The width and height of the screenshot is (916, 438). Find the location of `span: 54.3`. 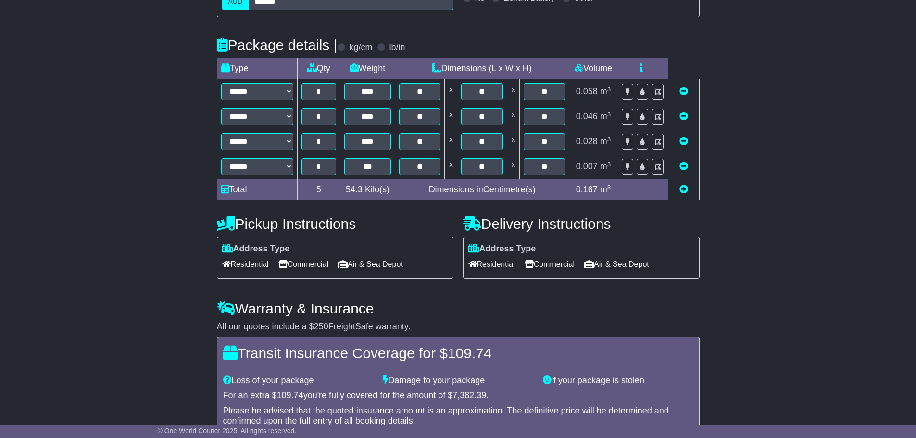

span: 54.3 is located at coordinates (354, 189).